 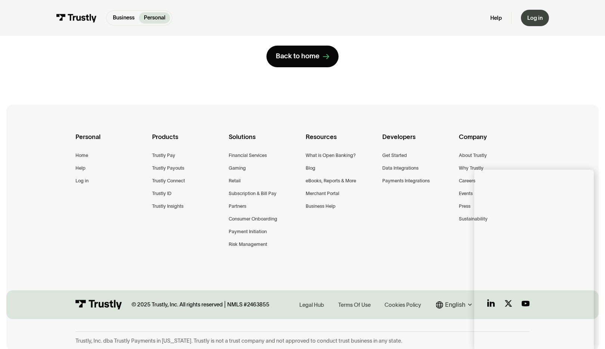 What do you see at coordinates (237, 169) in the screenshot?
I see `a: Gaming` at bounding box center [237, 169].